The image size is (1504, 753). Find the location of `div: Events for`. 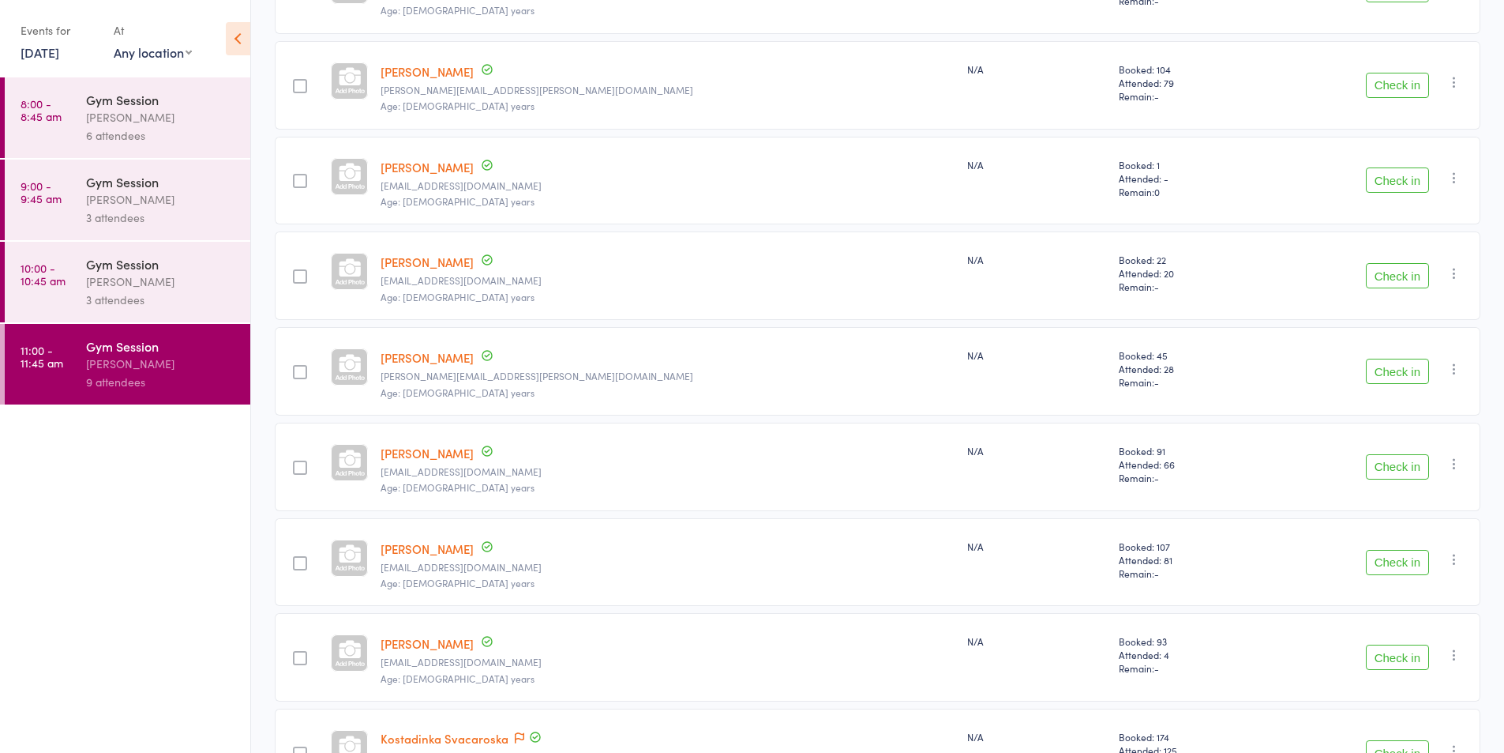

div: Events for is located at coordinates (59, 30).